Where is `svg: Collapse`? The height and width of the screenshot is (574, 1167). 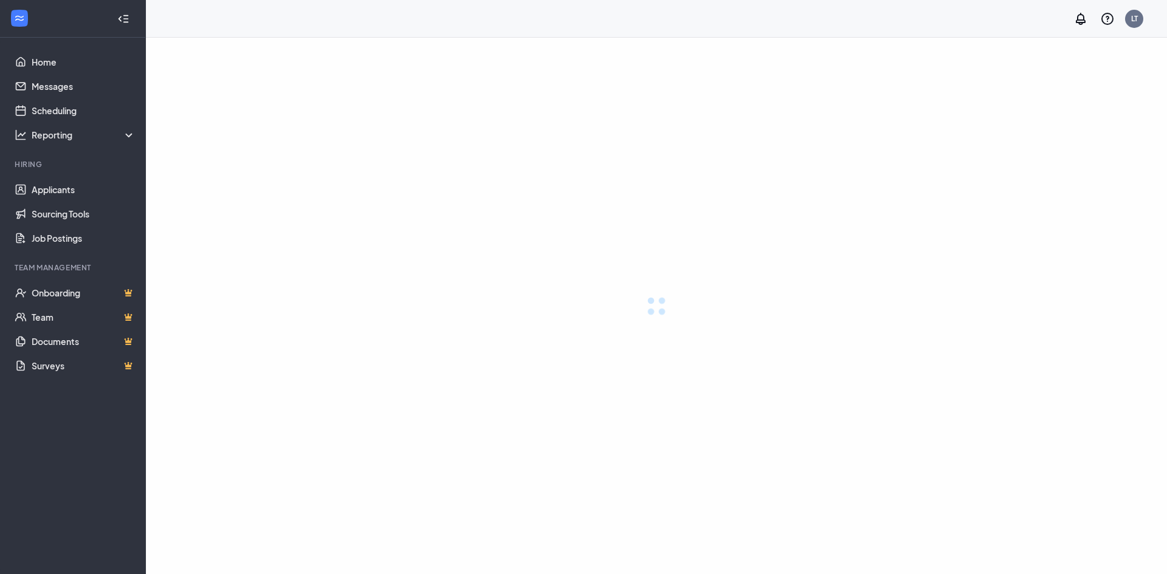 svg: Collapse is located at coordinates (123, 19).